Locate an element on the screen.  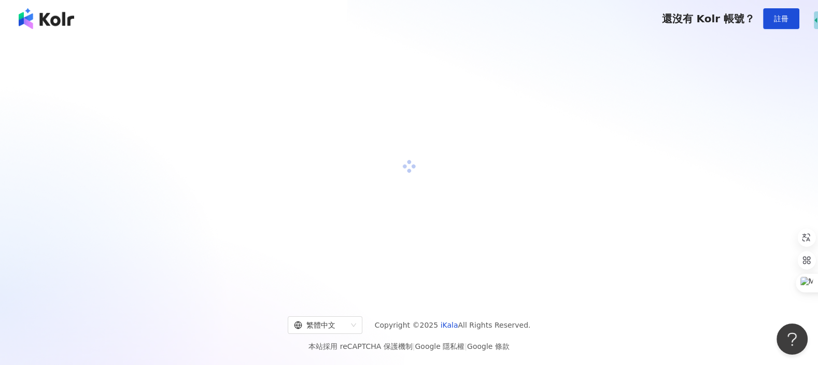
span: 還沒有 Kolr 帳號？ is located at coordinates (708, 19).